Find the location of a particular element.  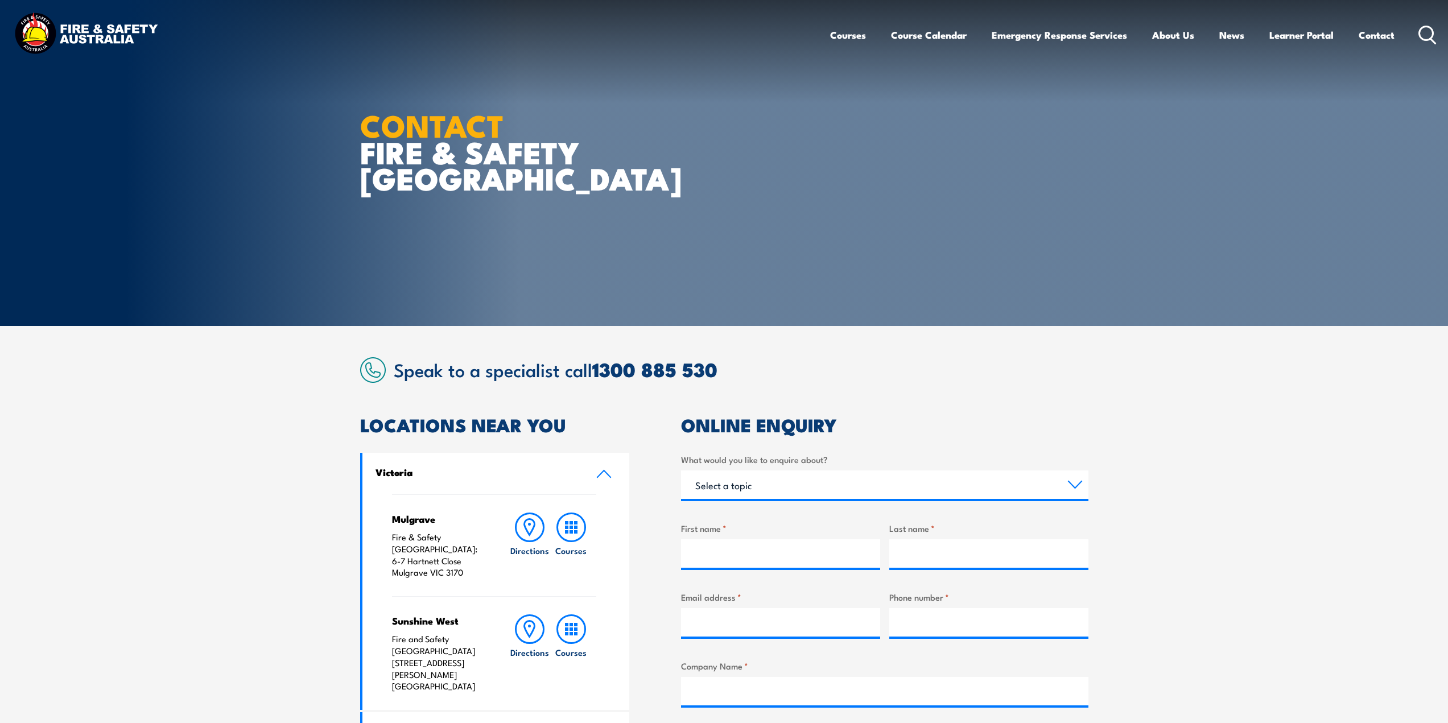

a: 1300 885 530 is located at coordinates (655, 369).